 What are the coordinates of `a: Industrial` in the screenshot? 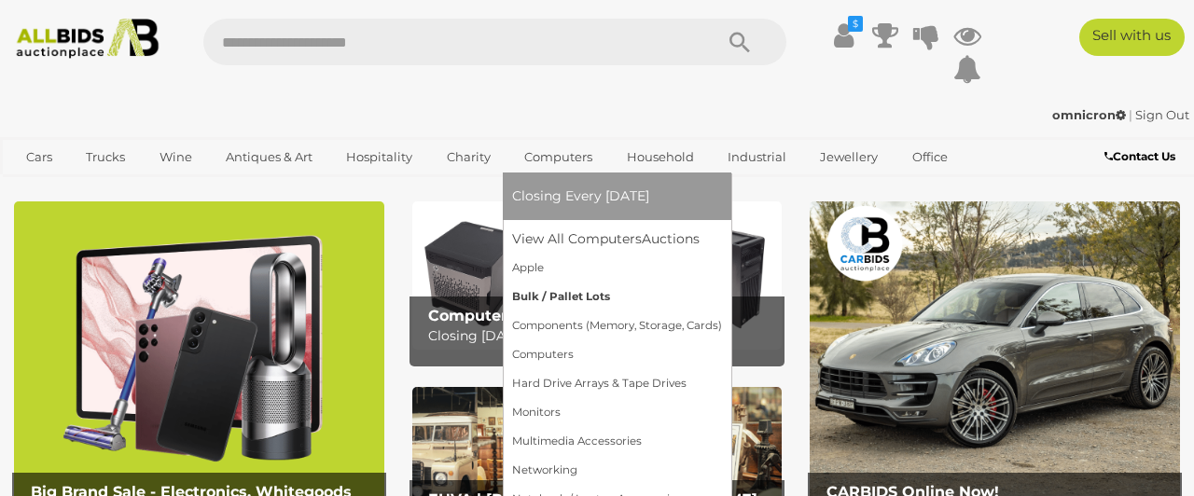 It's located at (756, 157).